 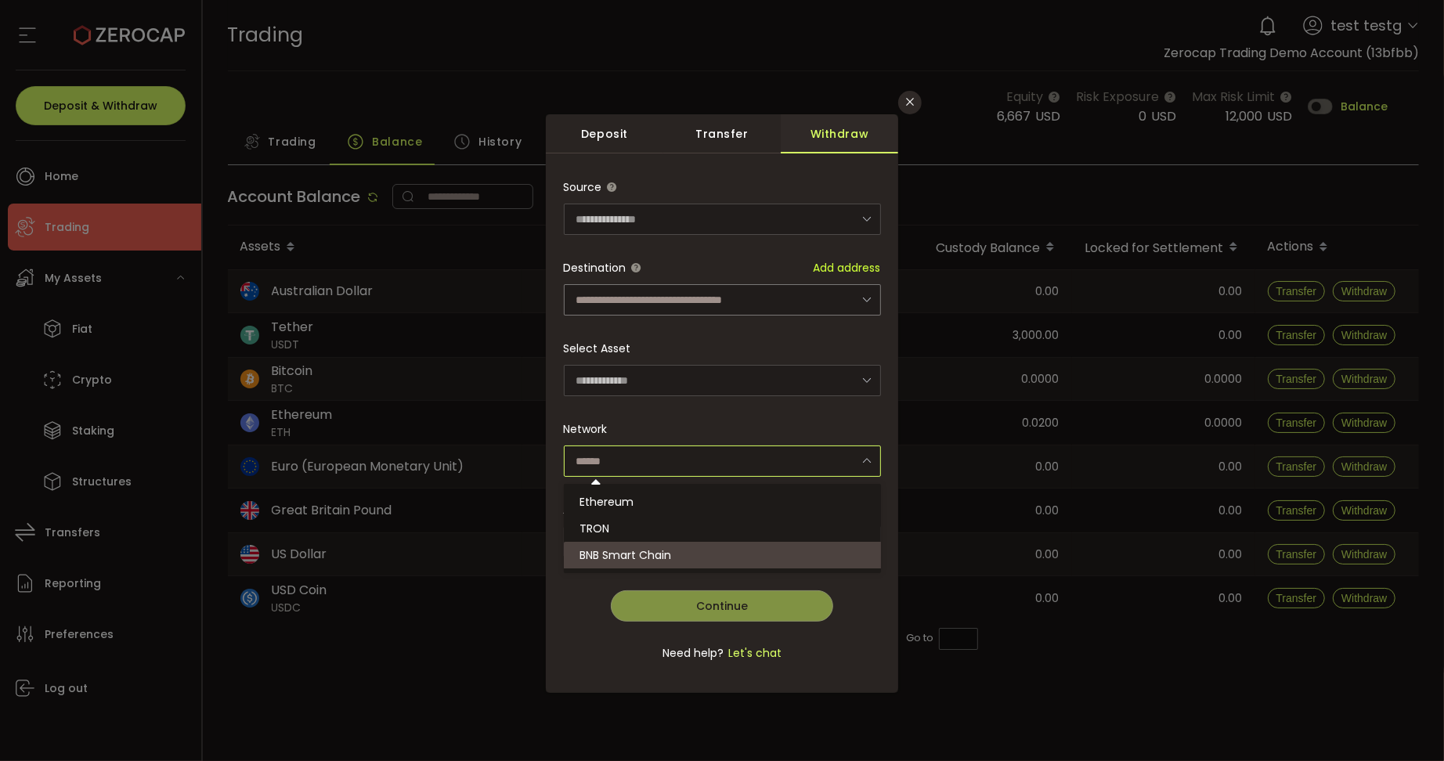 What do you see at coordinates (625, 555) in the screenshot?
I see `span: BNB Smart Chain` at bounding box center [625, 555].